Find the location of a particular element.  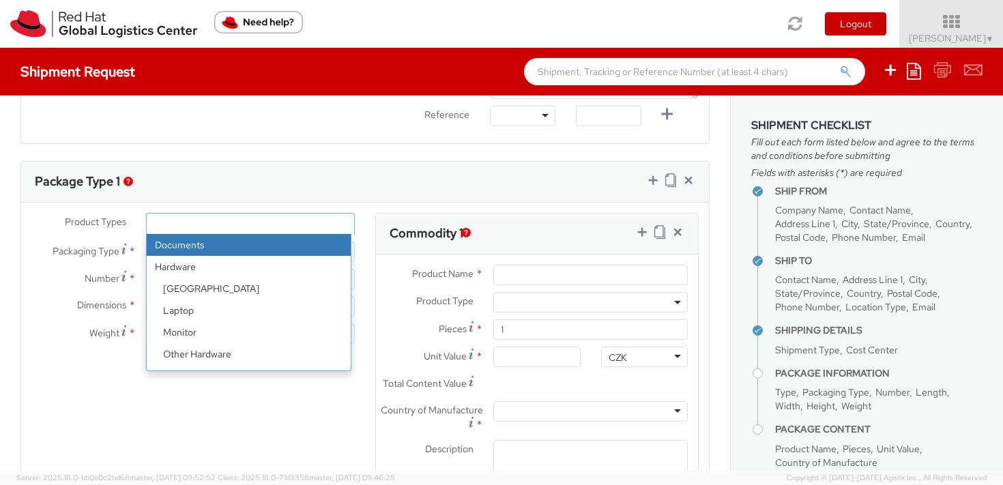

h4: Package Information is located at coordinates (878, 373).